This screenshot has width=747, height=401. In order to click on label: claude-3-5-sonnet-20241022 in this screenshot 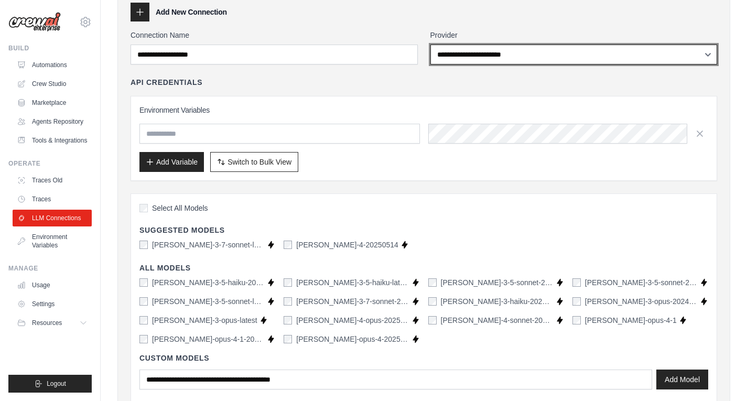, I will do `click(641, 283)`.